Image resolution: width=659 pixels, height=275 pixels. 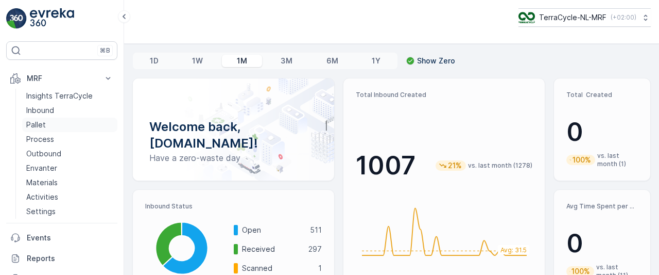 I want to click on button: TerraCycle-NL-MRF(+02:00), so click(x=585, y=18).